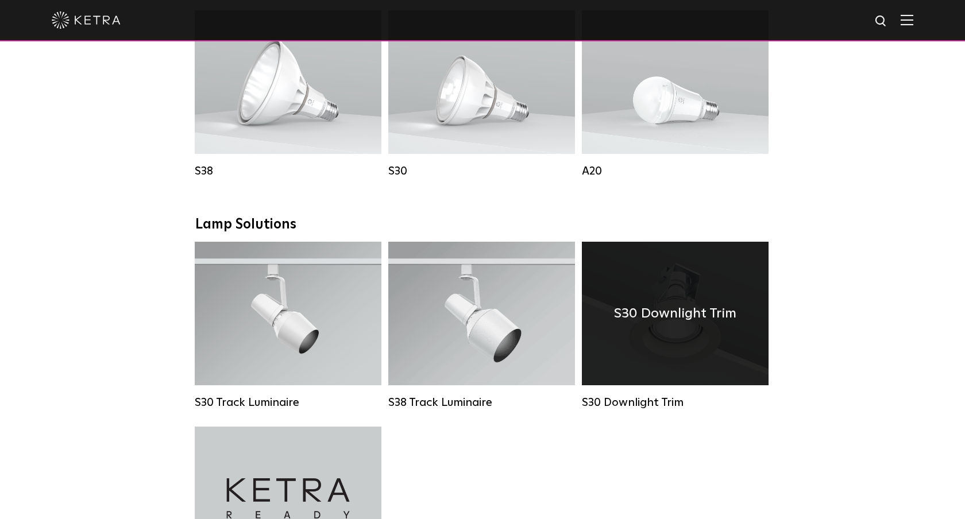  What do you see at coordinates (481, 94) in the screenshot?
I see `a: S30 Lumen Output:1100Colors:White / BlackBase Type:E26 Edison Base / GU24Beam Angles:15° / 25° / ...` at bounding box center [481, 94].